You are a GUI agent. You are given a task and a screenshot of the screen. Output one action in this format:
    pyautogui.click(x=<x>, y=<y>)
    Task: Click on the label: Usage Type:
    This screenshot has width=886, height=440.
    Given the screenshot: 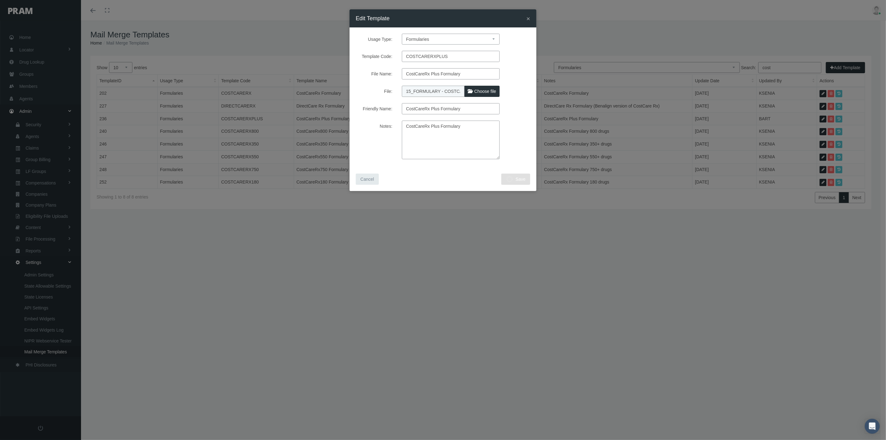 What is the action you would take?
    pyautogui.click(x=374, y=39)
    